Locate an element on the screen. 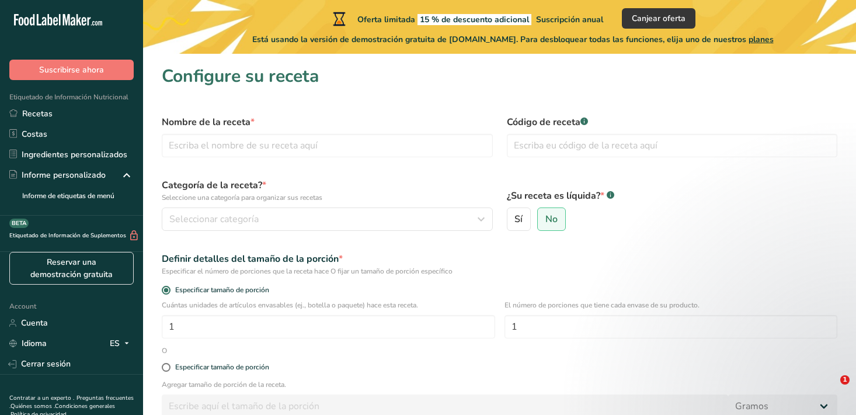 The width and height of the screenshot is (856, 415). p: Seleccione una categoría para organizar sus recetas is located at coordinates (327, 197).